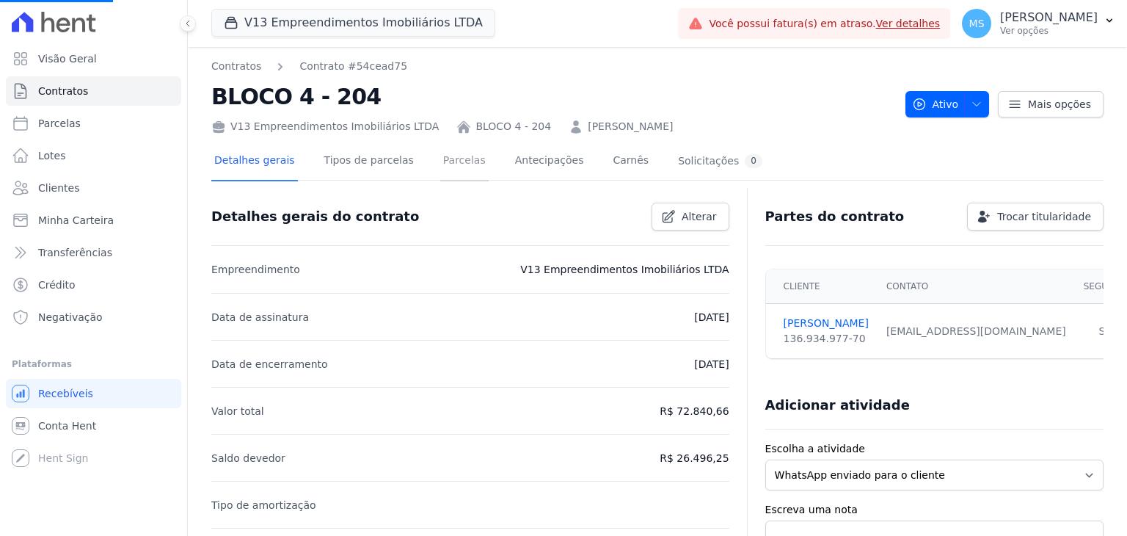  Describe the element at coordinates (353, 23) in the screenshot. I see `button: V13 Empreendimentos Imobiliários LTDA` at that location.